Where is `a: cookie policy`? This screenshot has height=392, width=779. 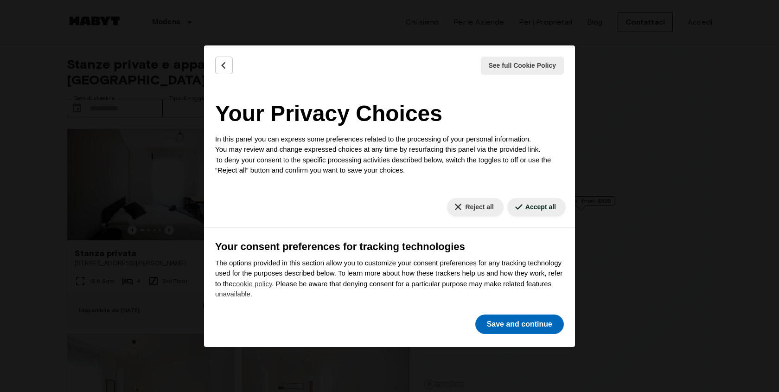
a: cookie policy is located at coordinates (252, 283).